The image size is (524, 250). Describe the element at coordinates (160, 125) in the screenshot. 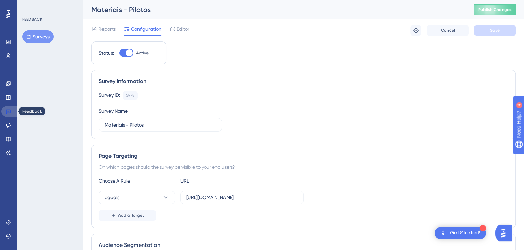

I see `input: Type your Survey name` at that location.